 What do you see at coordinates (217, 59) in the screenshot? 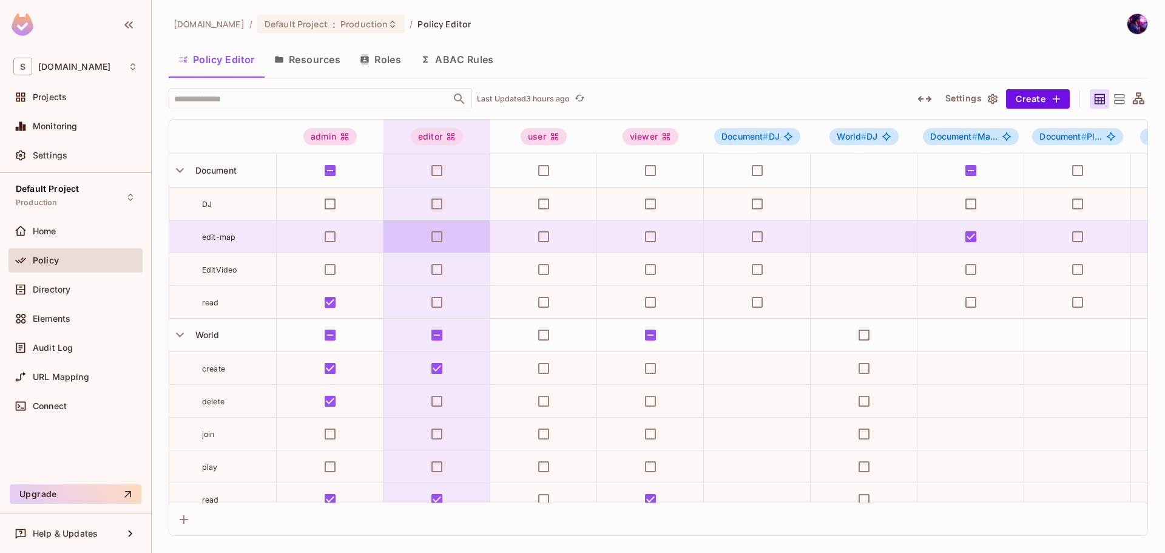
I see `button: Policy Editor` at bounding box center [217, 59].